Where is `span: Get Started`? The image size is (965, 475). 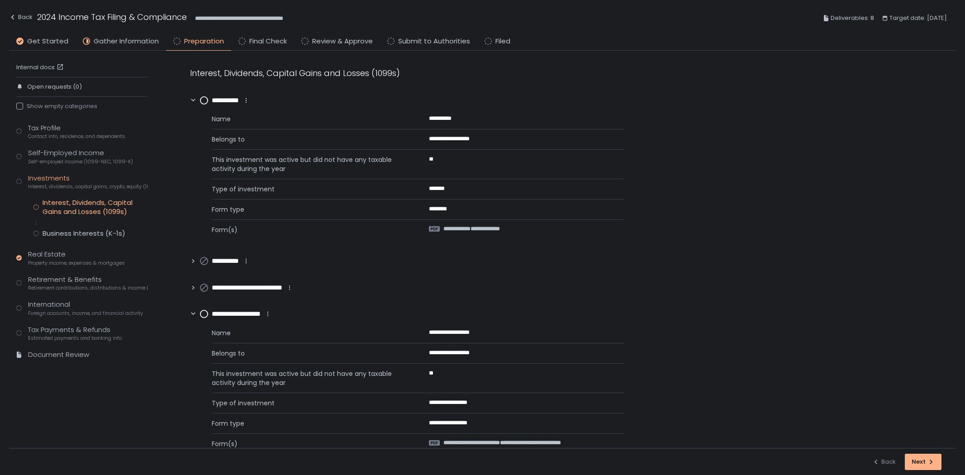 span: Get Started is located at coordinates (48, 41).